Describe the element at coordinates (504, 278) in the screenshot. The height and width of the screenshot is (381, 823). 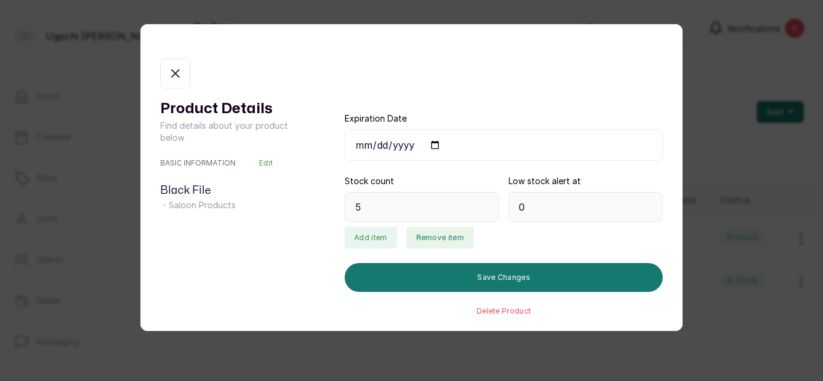
I see `button: Save Changes` at that location.